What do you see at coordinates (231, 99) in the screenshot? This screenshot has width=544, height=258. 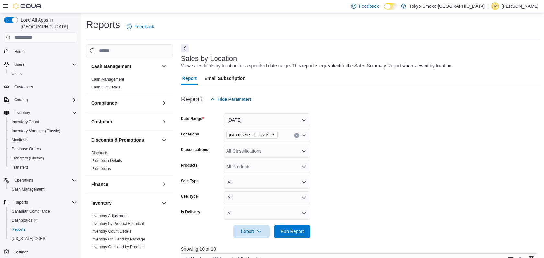 I see `button: Hide Parameters` at bounding box center [231, 99].